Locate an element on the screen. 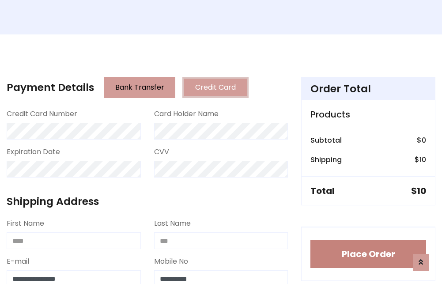 This screenshot has height=284, width=442. label: CVV is located at coordinates (162, 152).